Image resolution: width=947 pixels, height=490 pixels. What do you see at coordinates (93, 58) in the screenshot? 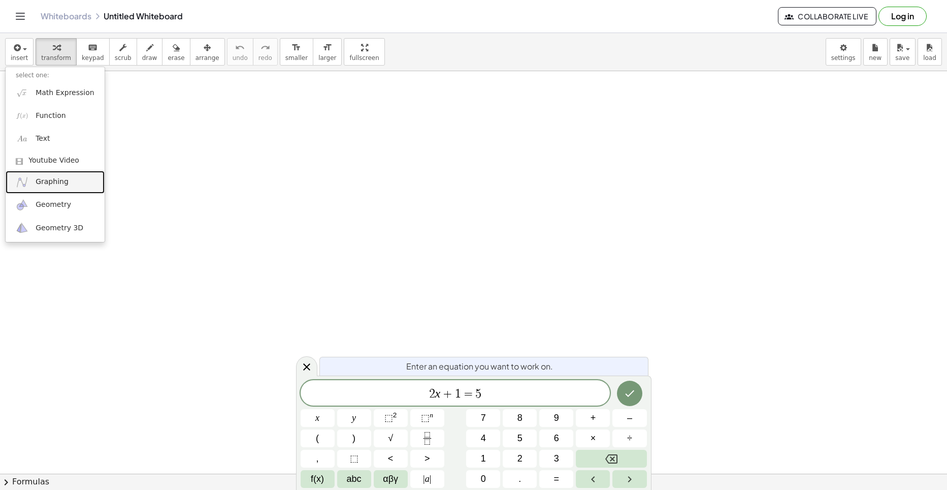
I see `span: keypad` at bounding box center [93, 58].